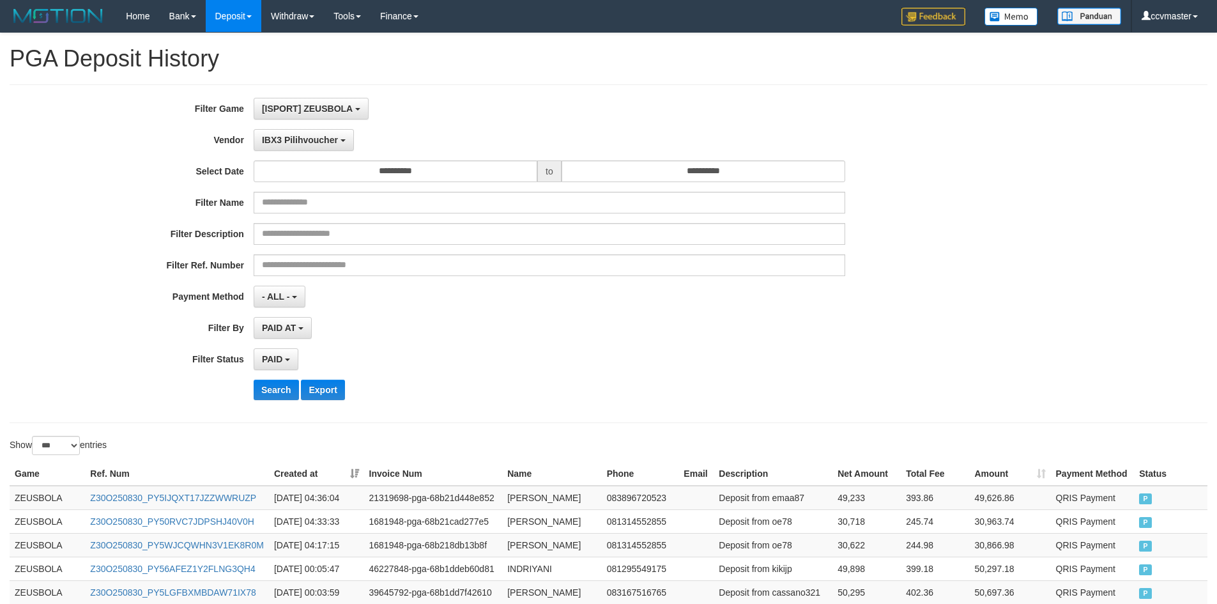  Describe the element at coordinates (935, 544) in the screenshot. I see `td: 244.98` at that location.